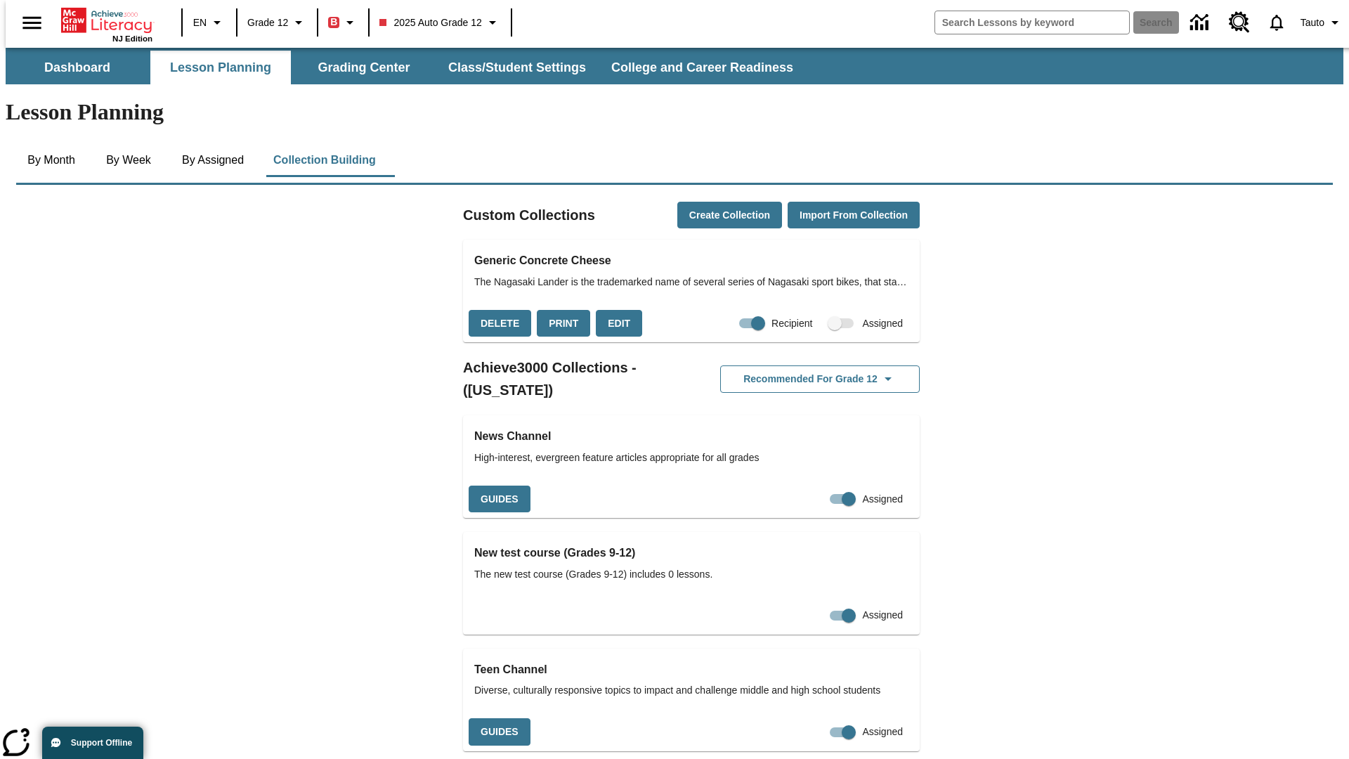  I want to click on button: Lesson Planning, so click(221, 67).